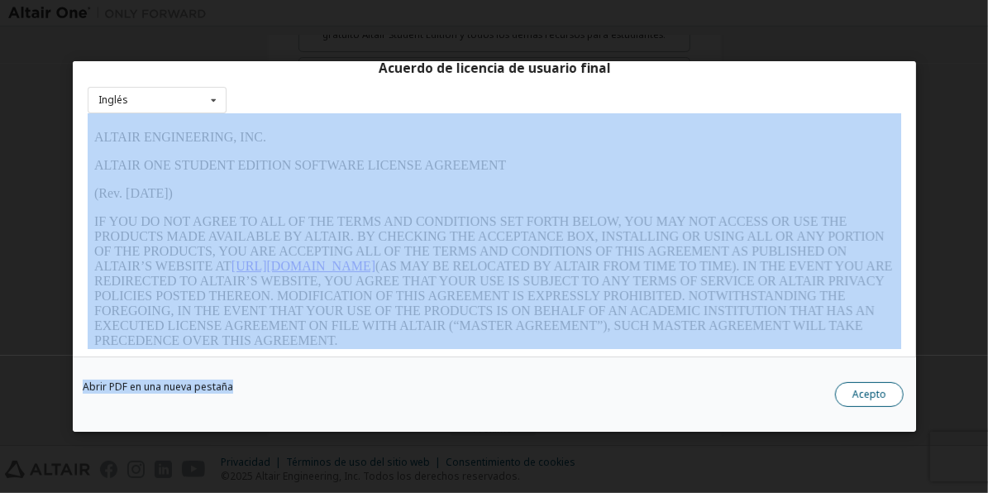 This screenshot has height=493, width=988. What do you see at coordinates (869, 395) in the screenshot?
I see `button: Acepto` at bounding box center [869, 395].